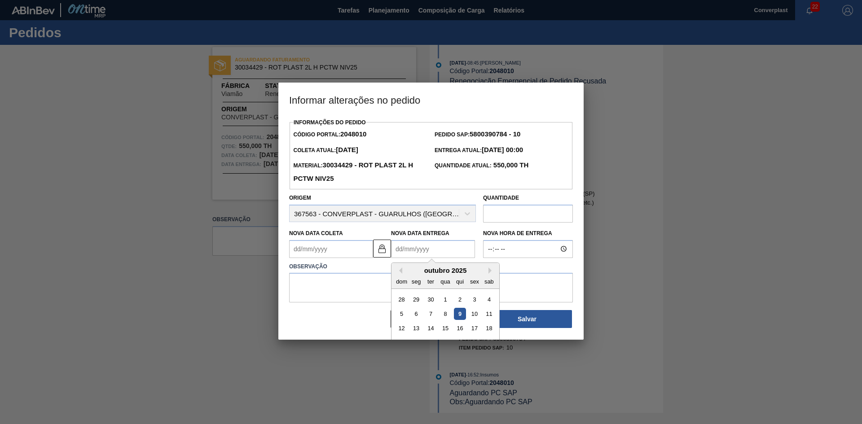 The image size is (862, 424). I want to click on div: dom, so click(401, 281).